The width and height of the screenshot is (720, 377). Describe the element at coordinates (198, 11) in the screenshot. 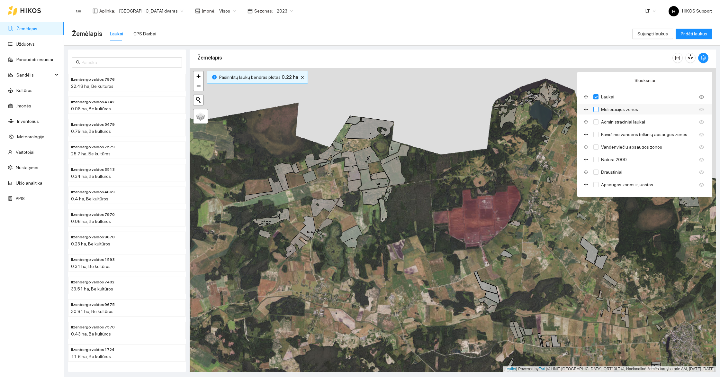

I see `span: shop` at that location.